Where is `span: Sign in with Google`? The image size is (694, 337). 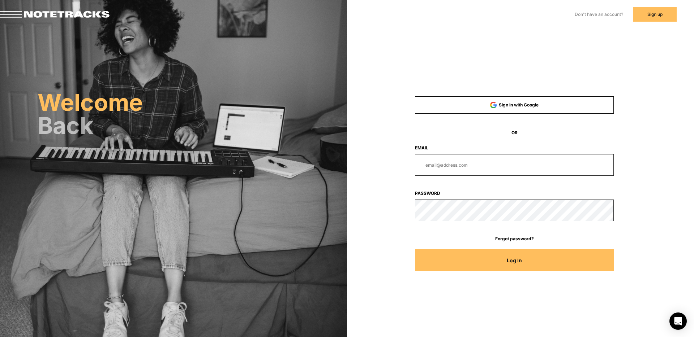
span: Sign in with Google is located at coordinates (519, 105).